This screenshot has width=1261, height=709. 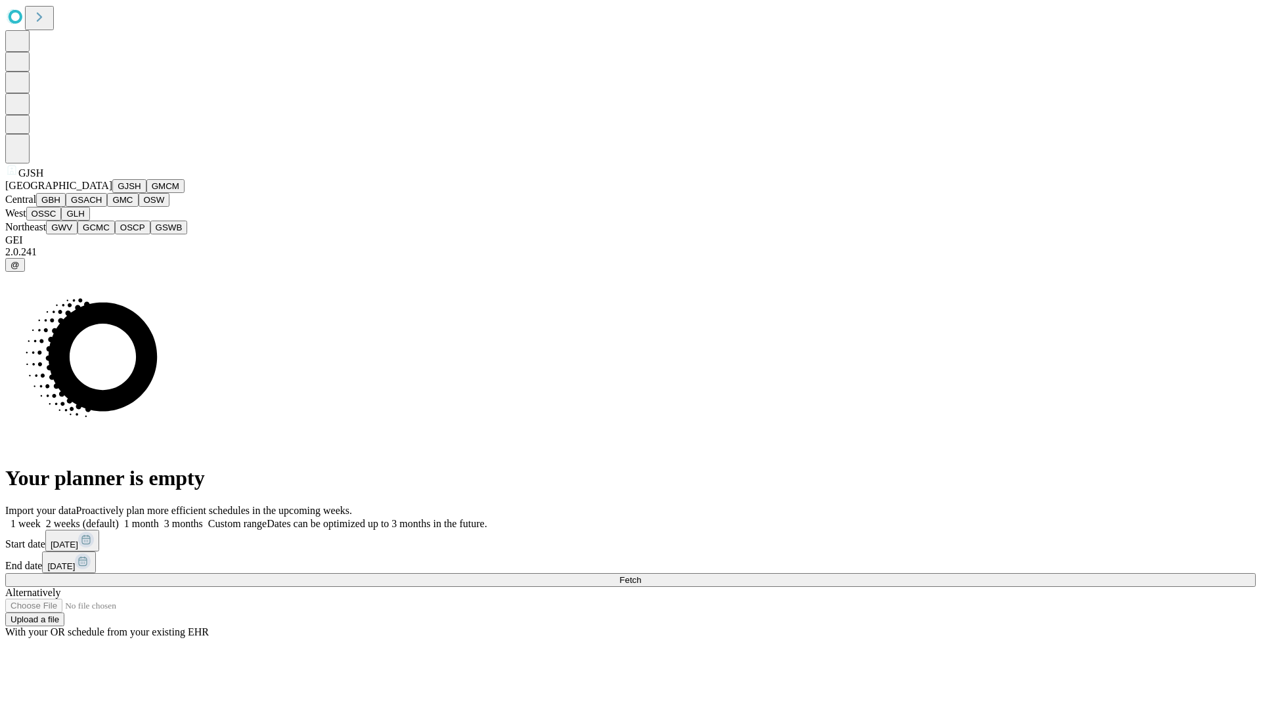 What do you see at coordinates (31, 173) in the screenshot?
I see `span: GJSH` at bounding box center [31, 173].